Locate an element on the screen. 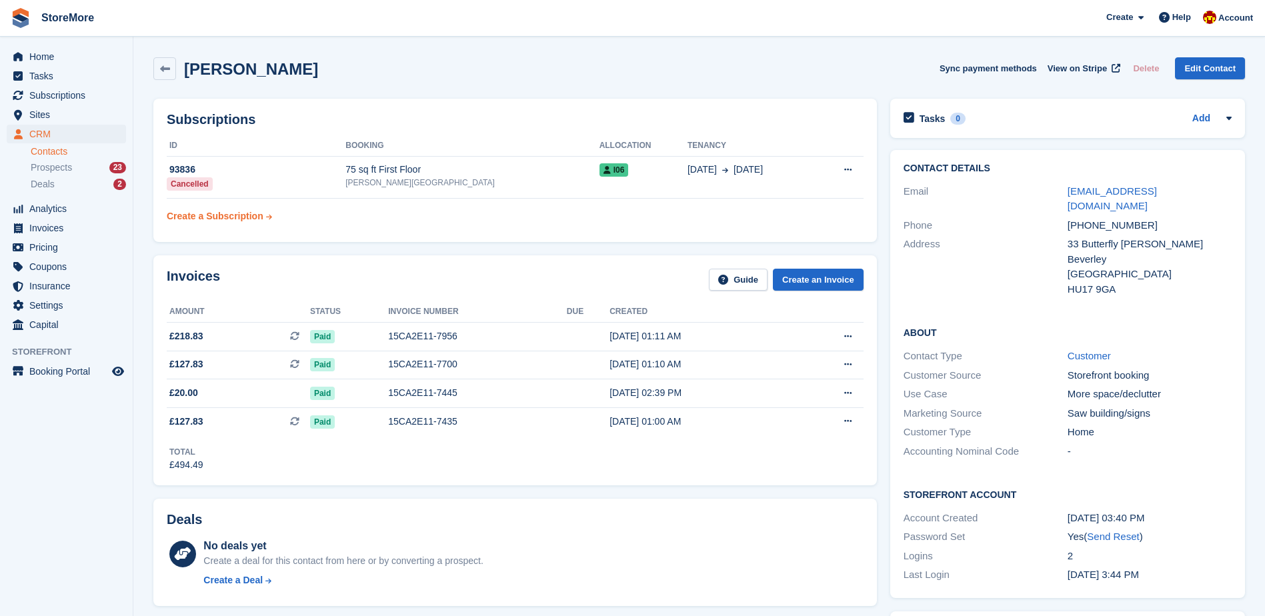 The height and width of the screenshot is (616, 1265). div: Phone is located at coordinates (985, 225).